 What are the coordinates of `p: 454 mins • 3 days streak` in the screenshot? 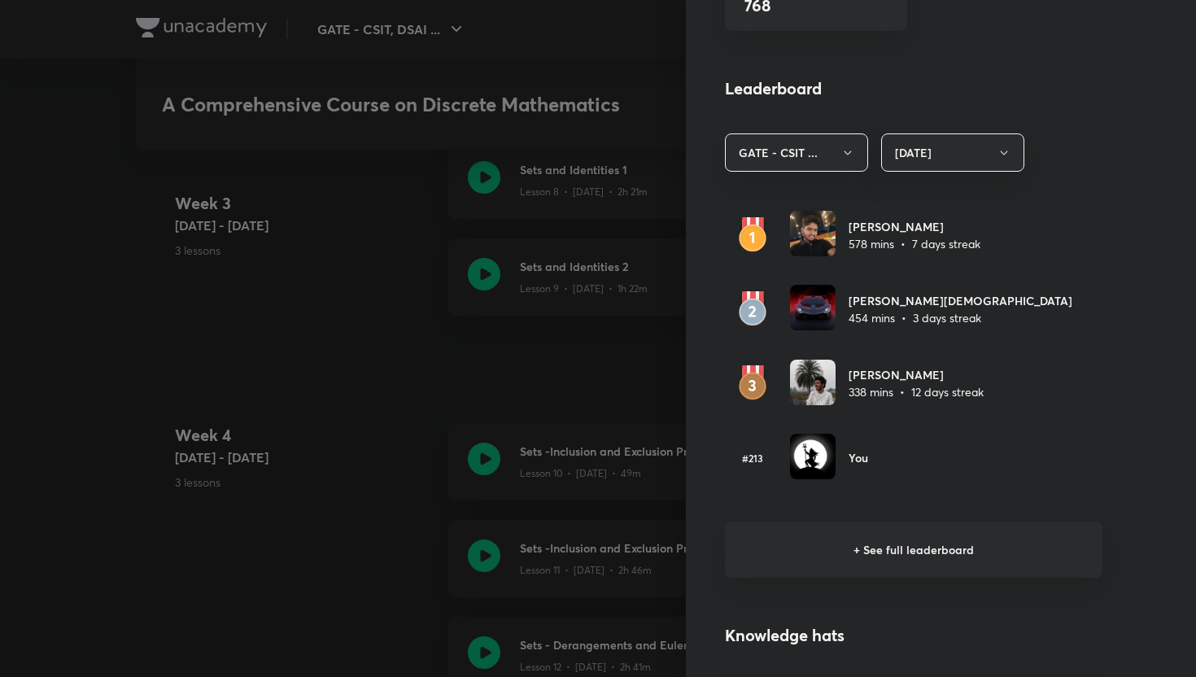 It's located at (960, 317).